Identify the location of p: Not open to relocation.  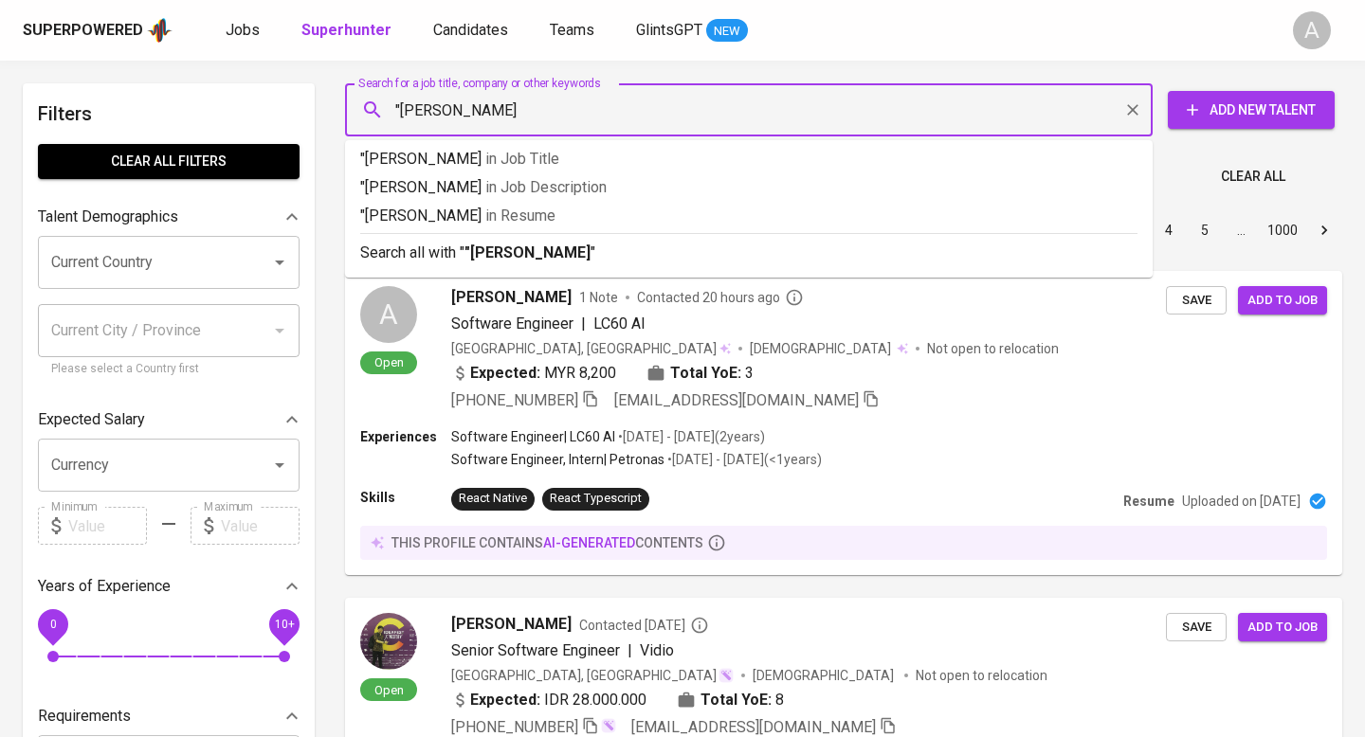
(981, 676).